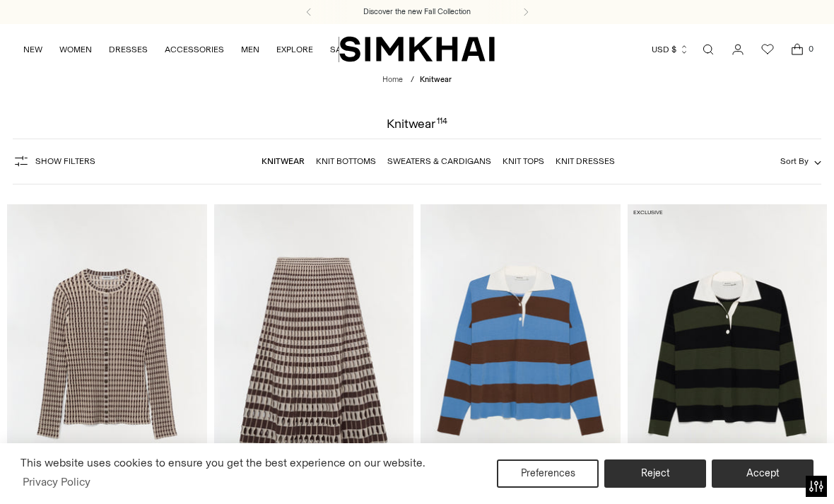  What do you see at coordinates (797, 49) in the screenshot?
I see `a: Open cart modal` at bounding box center [797, 49].